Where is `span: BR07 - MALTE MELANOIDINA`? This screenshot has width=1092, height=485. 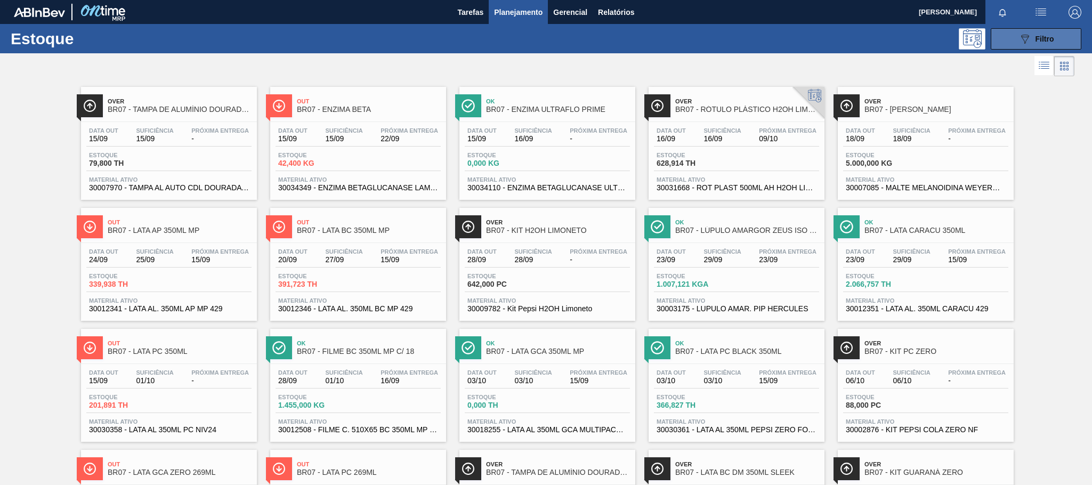 span: BR07 - MALTE MELANOIDINA is located at coordinates (937, 109).